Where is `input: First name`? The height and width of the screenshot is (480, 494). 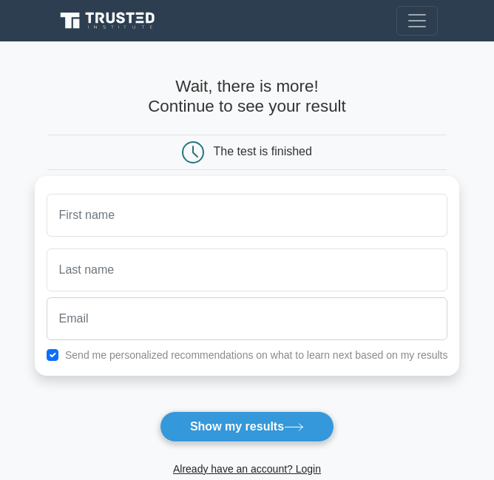 input: First name is located at coordinates (247, 215).